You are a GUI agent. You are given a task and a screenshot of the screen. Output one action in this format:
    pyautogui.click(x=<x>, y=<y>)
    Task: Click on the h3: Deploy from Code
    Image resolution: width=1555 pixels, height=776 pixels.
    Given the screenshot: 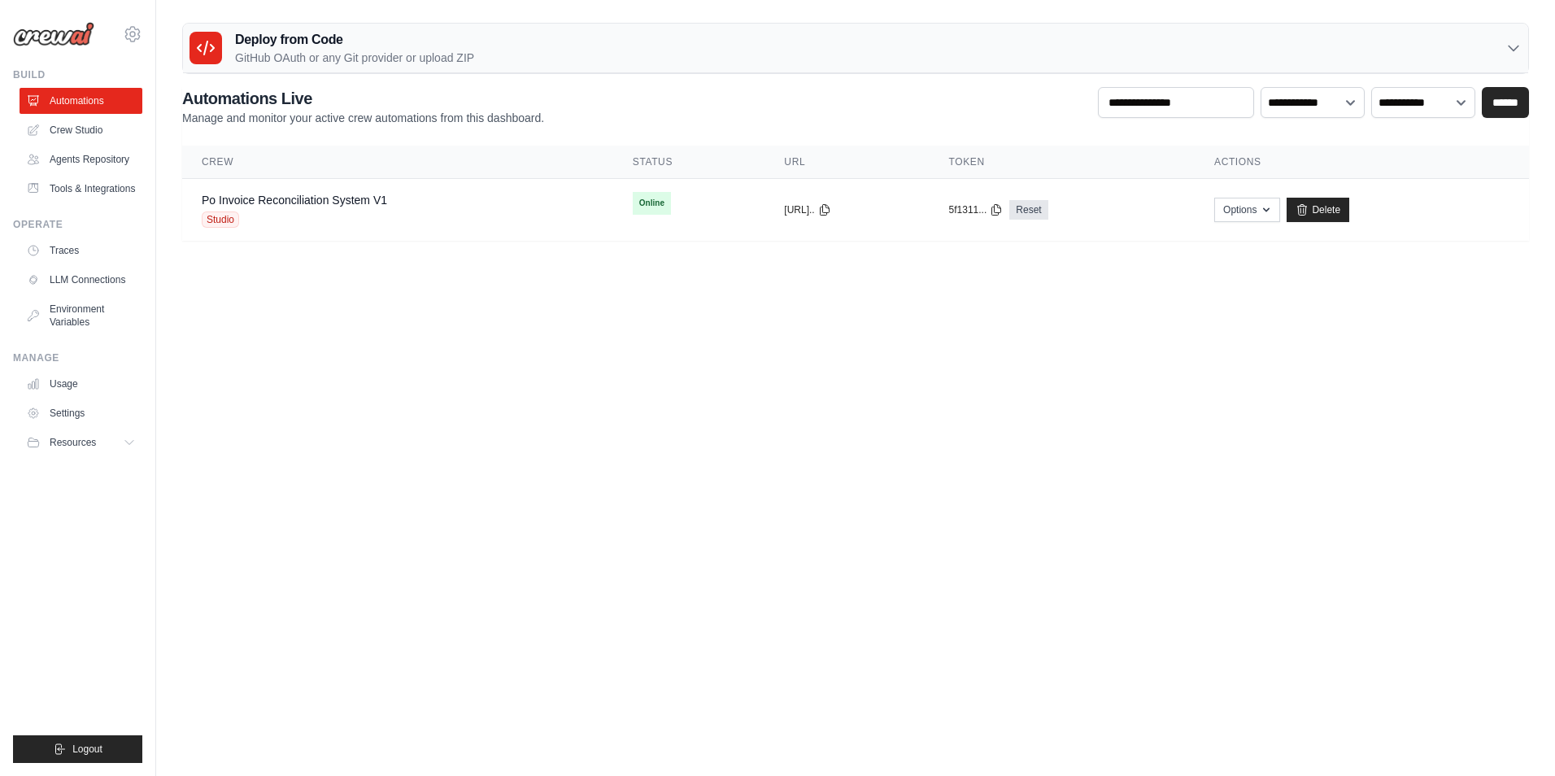 What is the action you would take?
    pyautogui.click(x=355, y=40)
    